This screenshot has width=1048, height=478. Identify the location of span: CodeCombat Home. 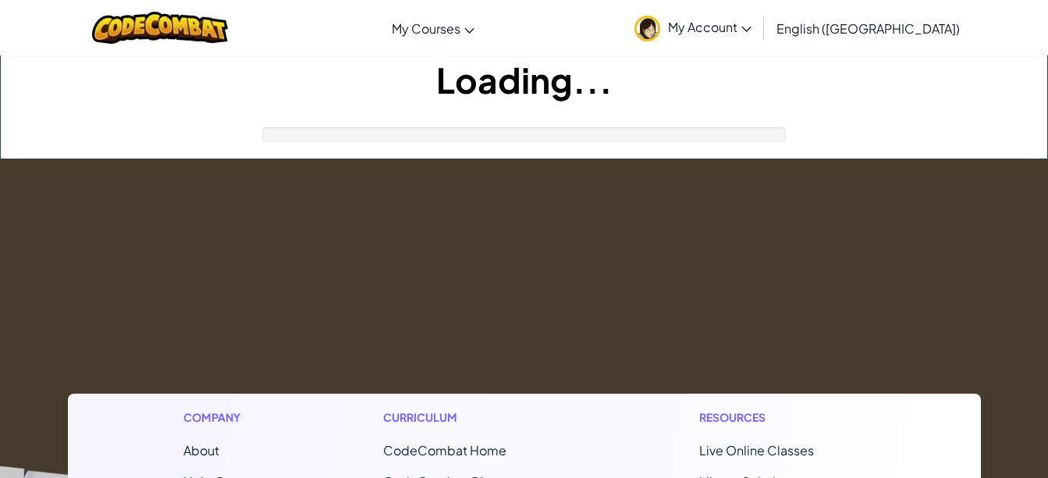
(445, 449).